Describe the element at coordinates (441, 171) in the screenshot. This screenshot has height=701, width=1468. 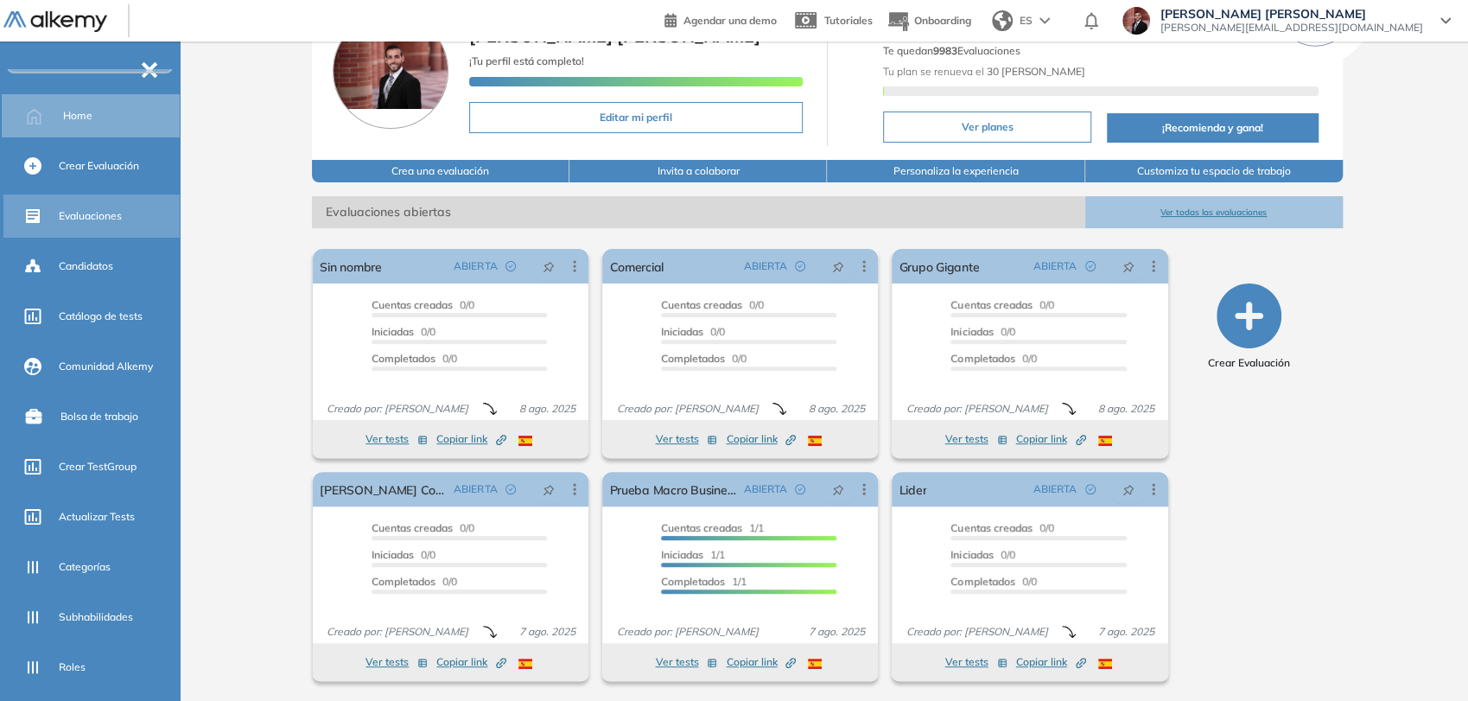
I see `button: Crea una evaluación` at that location.